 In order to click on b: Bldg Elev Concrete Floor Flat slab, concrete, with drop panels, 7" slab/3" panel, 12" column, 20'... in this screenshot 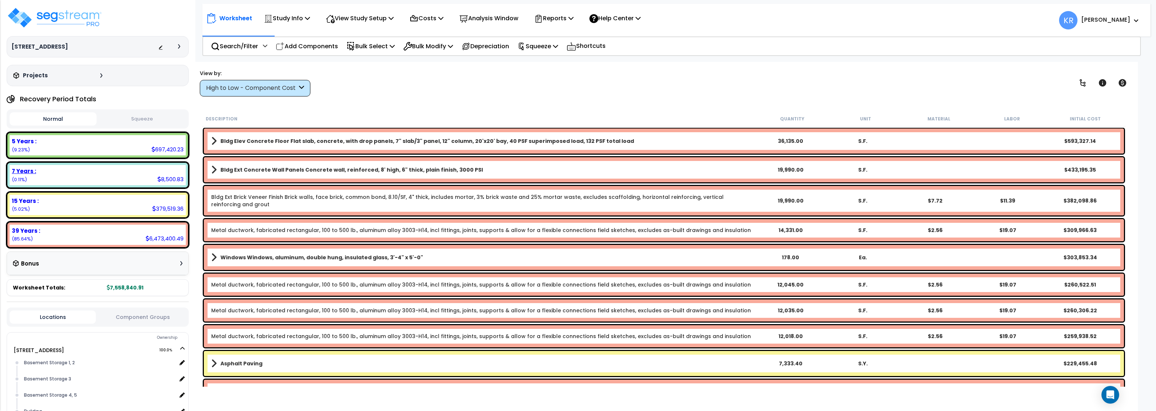, I will do `click(427, 141)`.